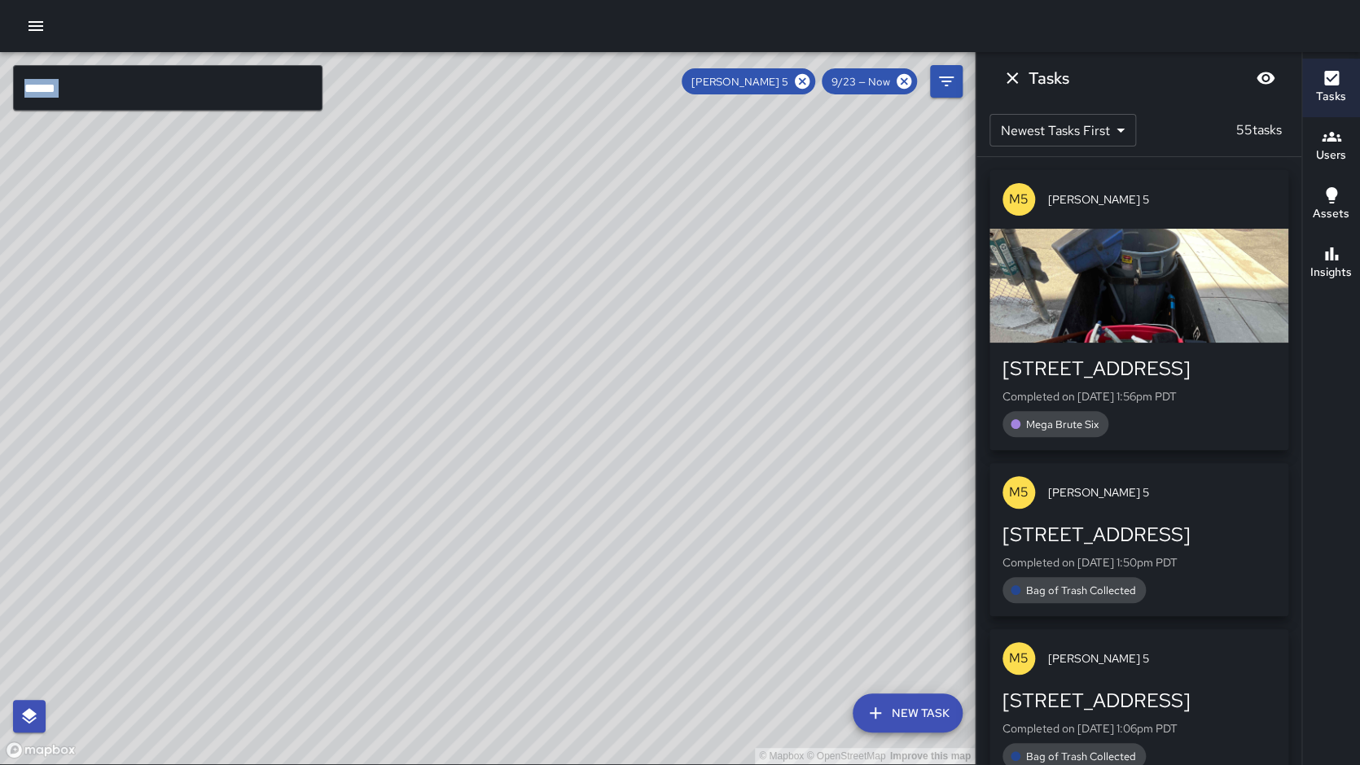 The image size is (1360, 765). Describe the element at coordinates (1330, 214) in the screenshot. I see `h6: Assets` at that location.